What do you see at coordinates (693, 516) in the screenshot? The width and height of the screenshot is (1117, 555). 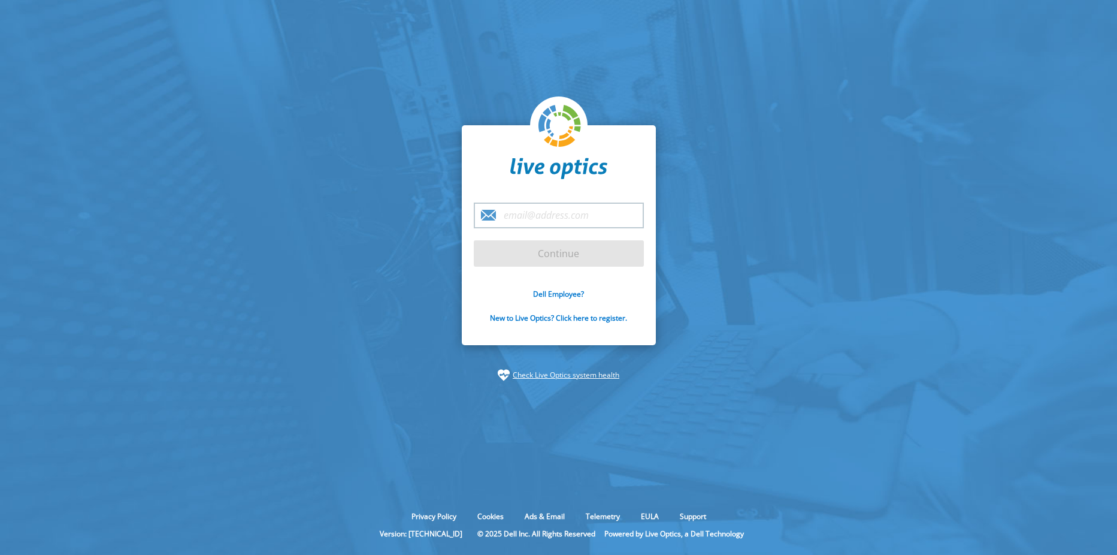 I see `a: Support` at bounding box center [693, 516].